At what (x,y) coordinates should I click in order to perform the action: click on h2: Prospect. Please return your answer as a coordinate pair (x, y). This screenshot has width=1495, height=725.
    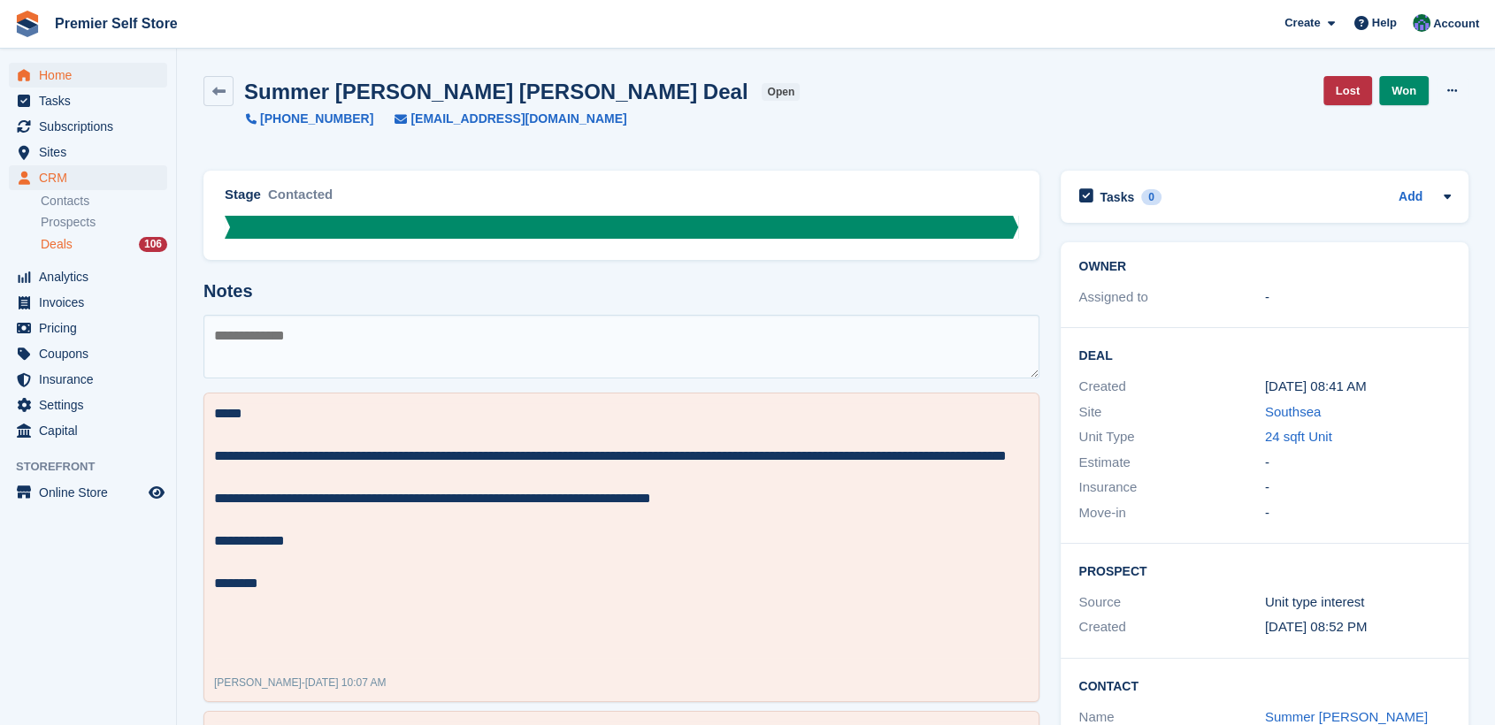
    Looking at the image, I should click on (1264, 571).